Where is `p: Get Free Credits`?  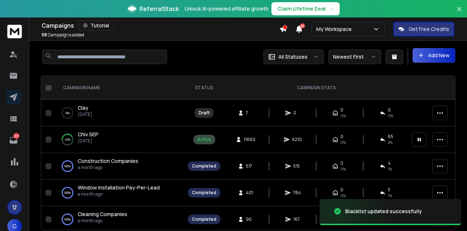
p: Get Free Credits is located at coordinates (428, 29).